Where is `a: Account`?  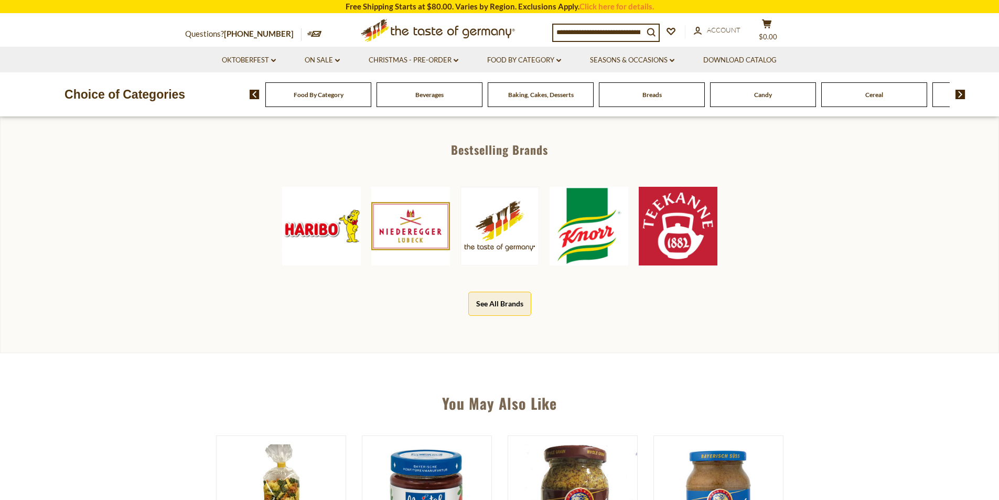 a: Account is located at coordinates (717, 30).